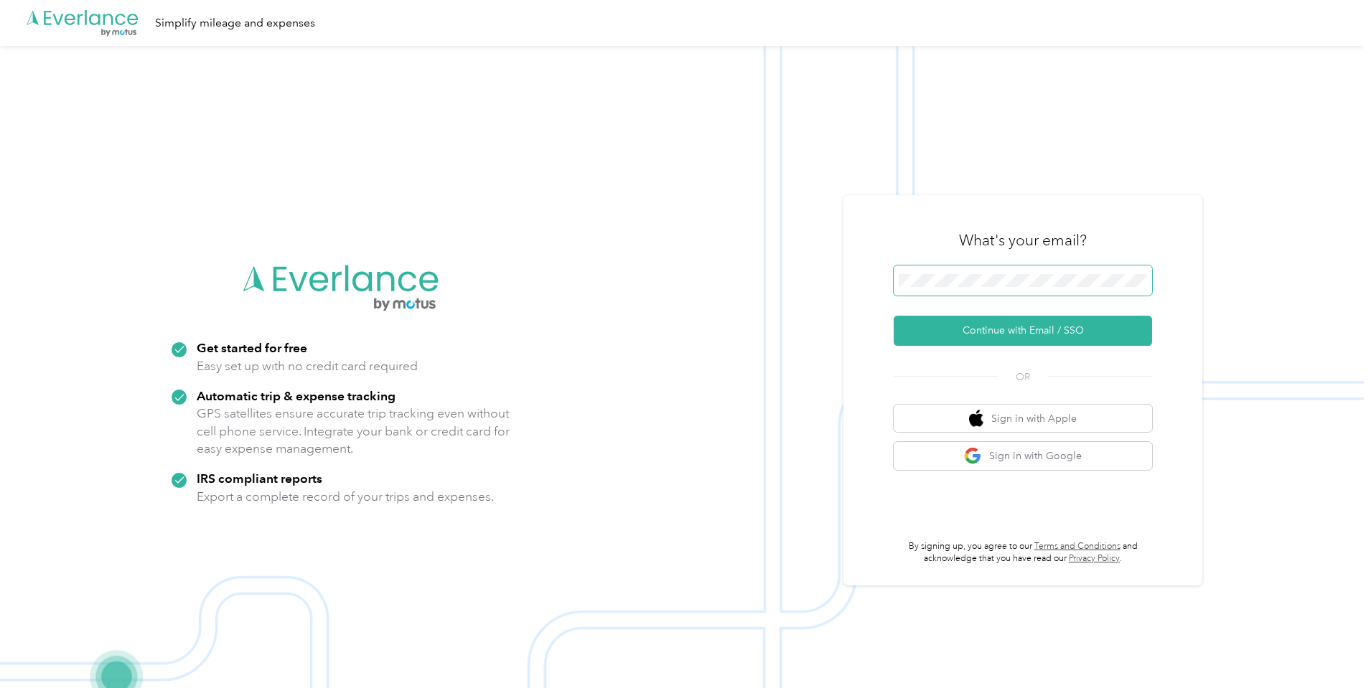 The width and height of the screenshot is (1371, 688). Describe the element at coordinates (1094, 559) in the screenshot. I see `a: Privacy Policy` at that location.